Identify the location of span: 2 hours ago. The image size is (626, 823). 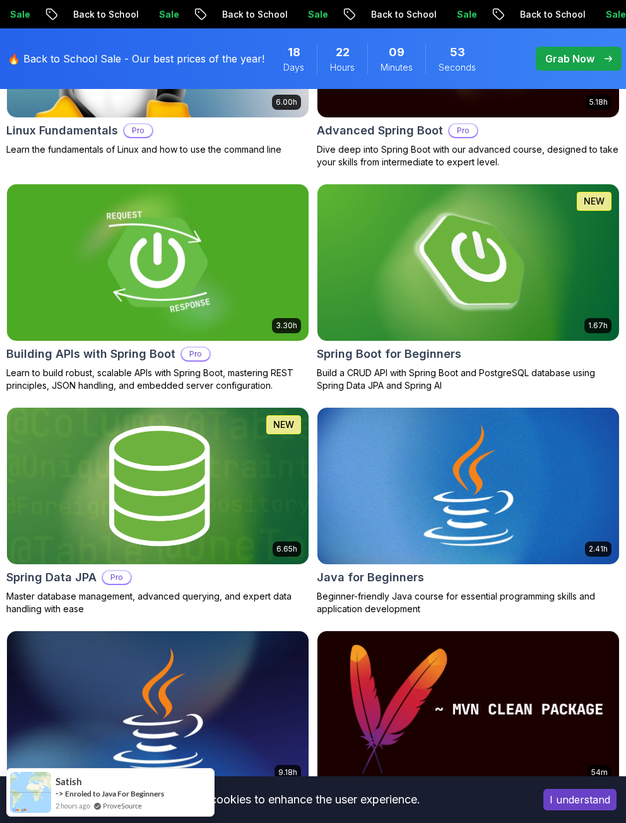
(73, 805).